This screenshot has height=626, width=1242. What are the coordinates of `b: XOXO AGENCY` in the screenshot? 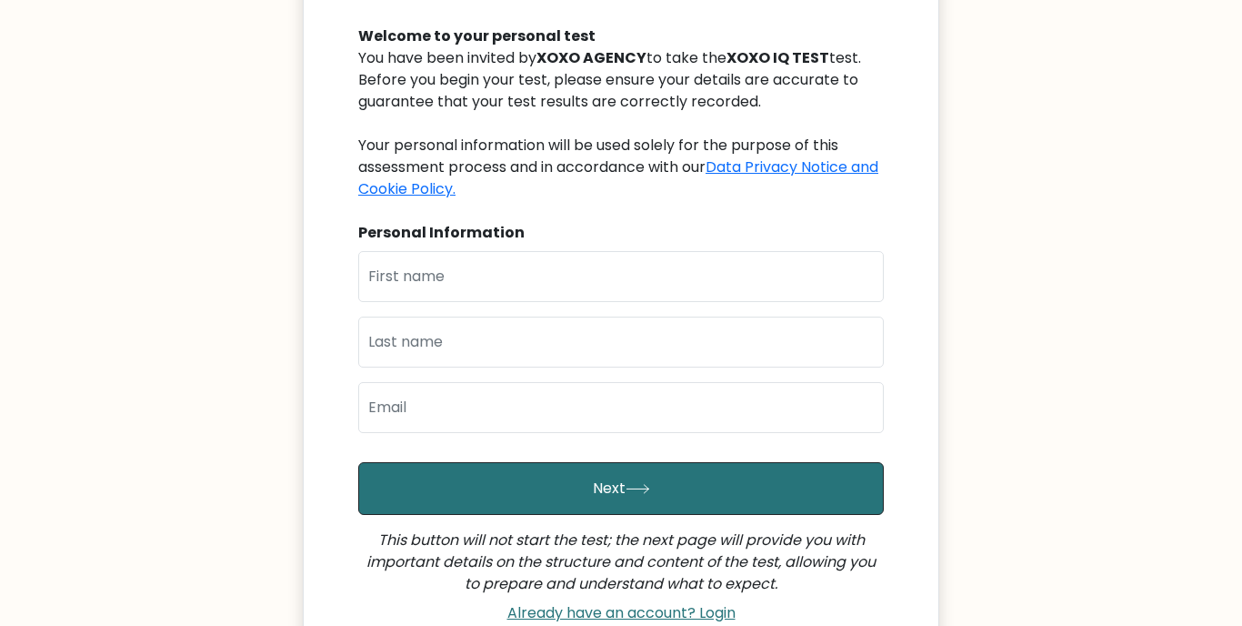 It's located at (591, 57).